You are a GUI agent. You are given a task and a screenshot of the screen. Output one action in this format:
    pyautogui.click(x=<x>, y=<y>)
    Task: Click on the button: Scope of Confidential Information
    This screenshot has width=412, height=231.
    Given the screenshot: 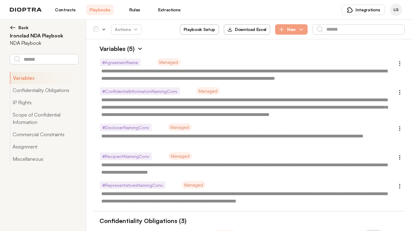 What is the action you would take?
    pyautogui.click(x=44, y=119)
    